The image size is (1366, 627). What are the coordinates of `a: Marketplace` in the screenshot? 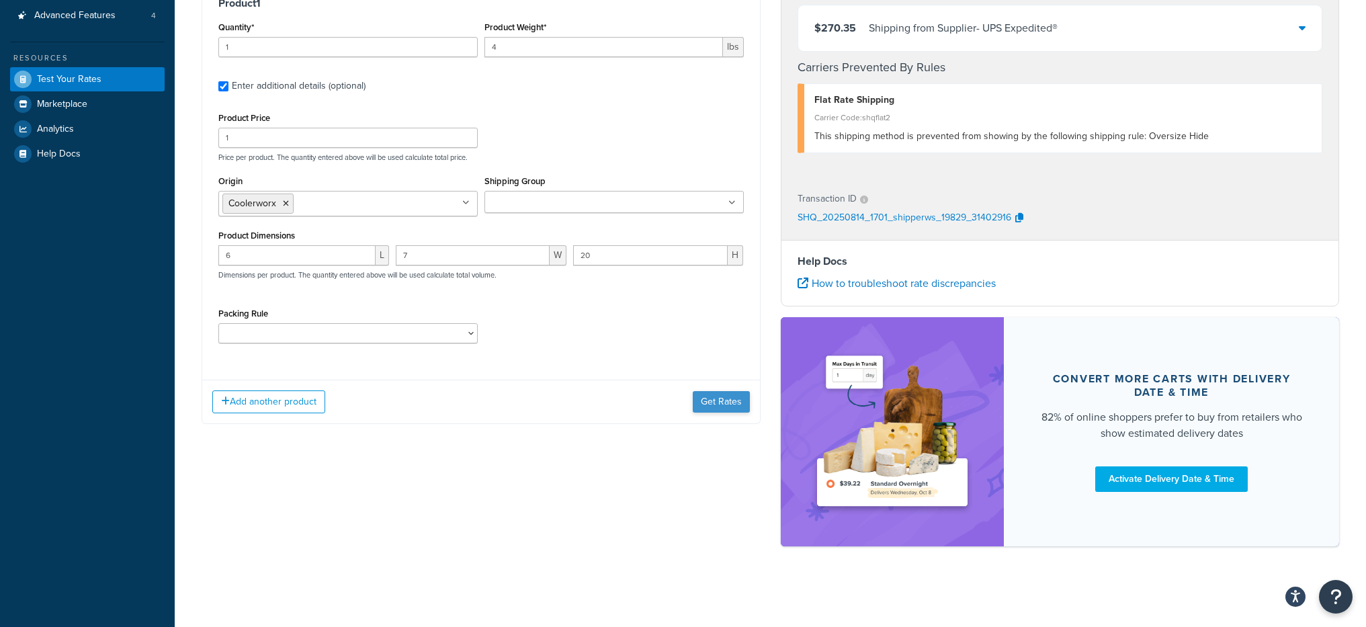 It's located at (87, 104).